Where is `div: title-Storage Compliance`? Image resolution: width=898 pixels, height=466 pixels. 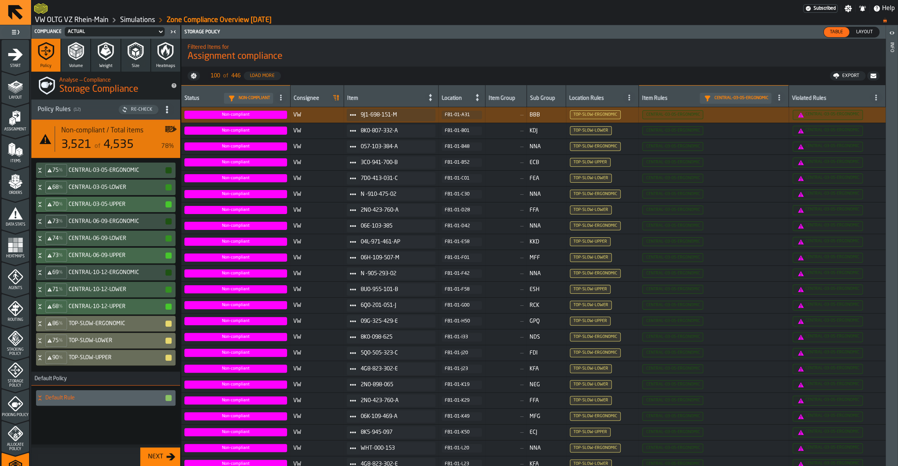
div: title-Storage Compliance is located at coordinates (106, 86).